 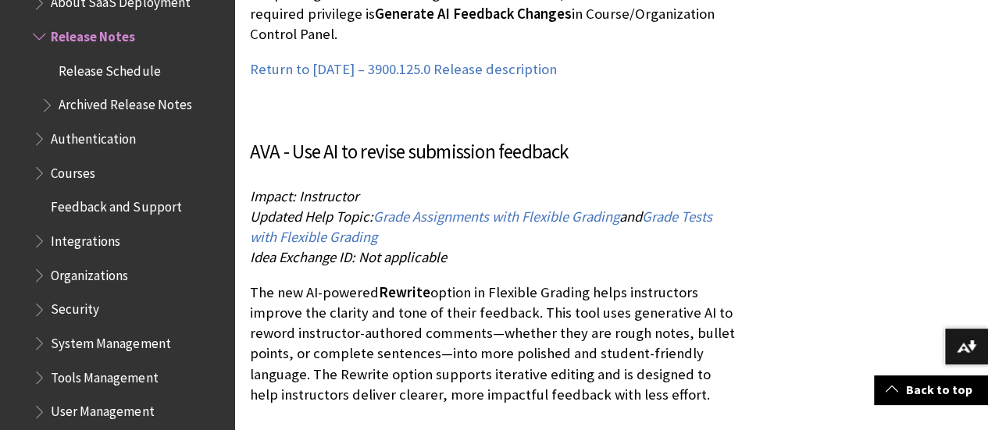 What do you see at coordinates (109, 68) in the screenshot?
I see `span: Release Schedule` at bounding box center [109, 68].